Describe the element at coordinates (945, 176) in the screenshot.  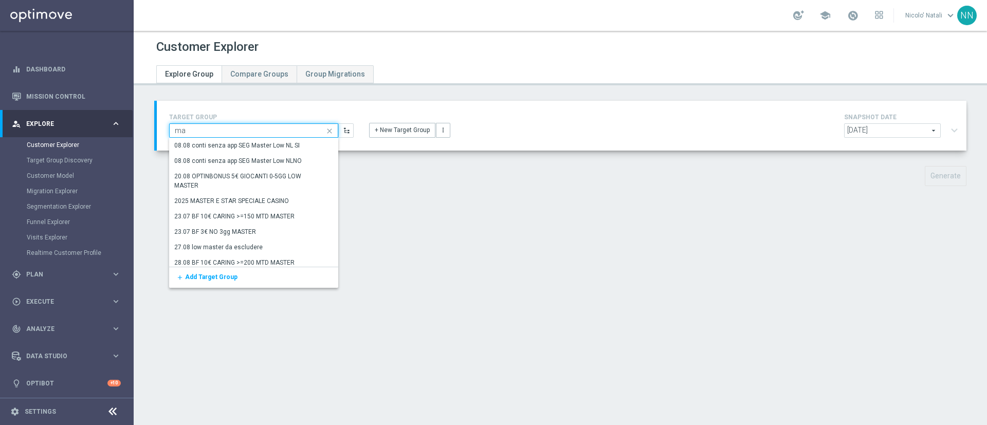
I see `button: Generate` at that location.